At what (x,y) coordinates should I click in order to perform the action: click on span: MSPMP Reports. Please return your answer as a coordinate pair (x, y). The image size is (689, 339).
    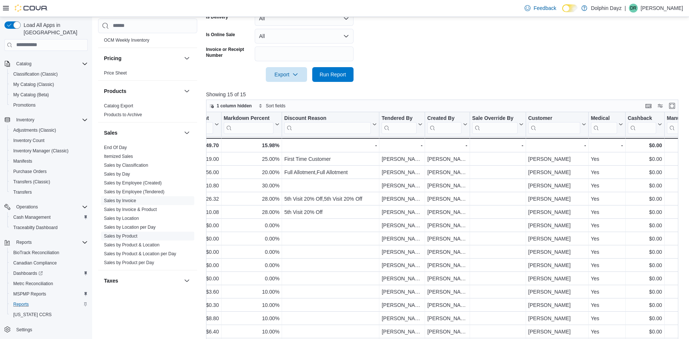
    Looking at the image, I should click on (29, 294).